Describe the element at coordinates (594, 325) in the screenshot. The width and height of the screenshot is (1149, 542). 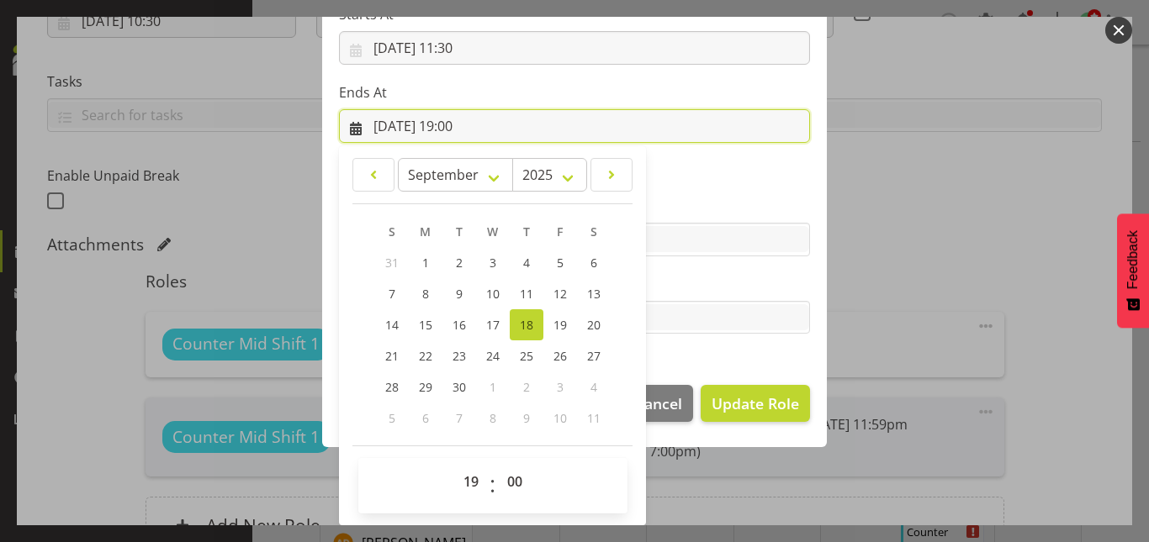
I see `span: 20` at that location.